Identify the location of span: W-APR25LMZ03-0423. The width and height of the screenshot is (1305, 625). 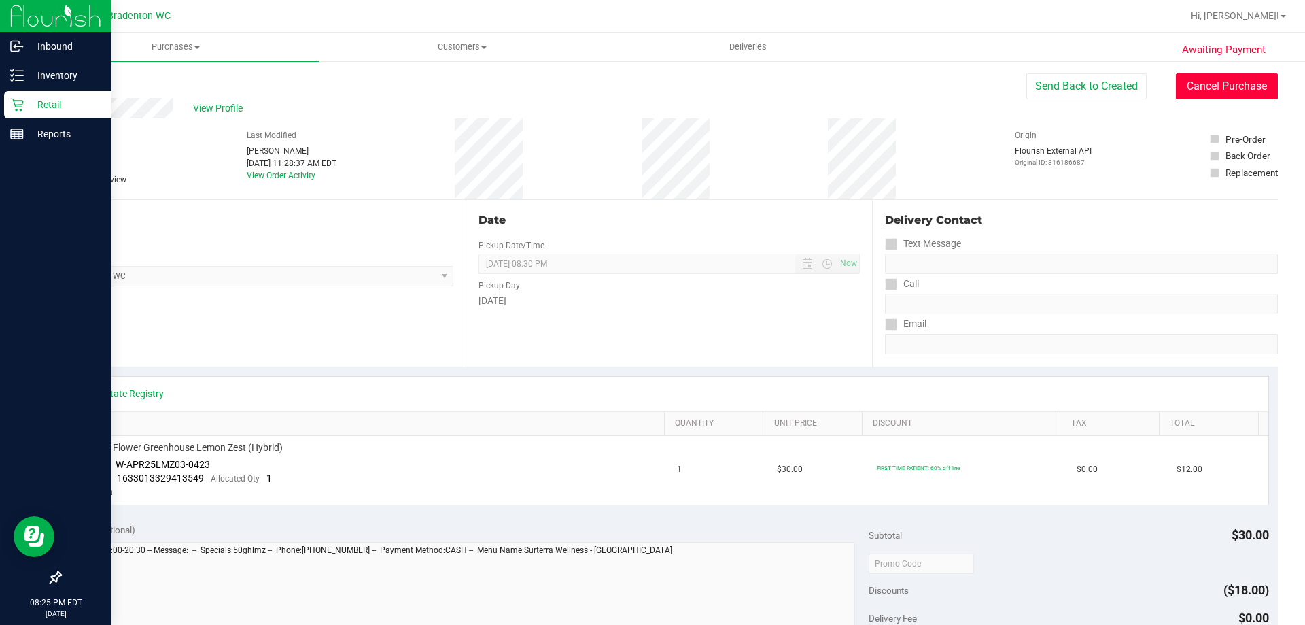
(162, 464).